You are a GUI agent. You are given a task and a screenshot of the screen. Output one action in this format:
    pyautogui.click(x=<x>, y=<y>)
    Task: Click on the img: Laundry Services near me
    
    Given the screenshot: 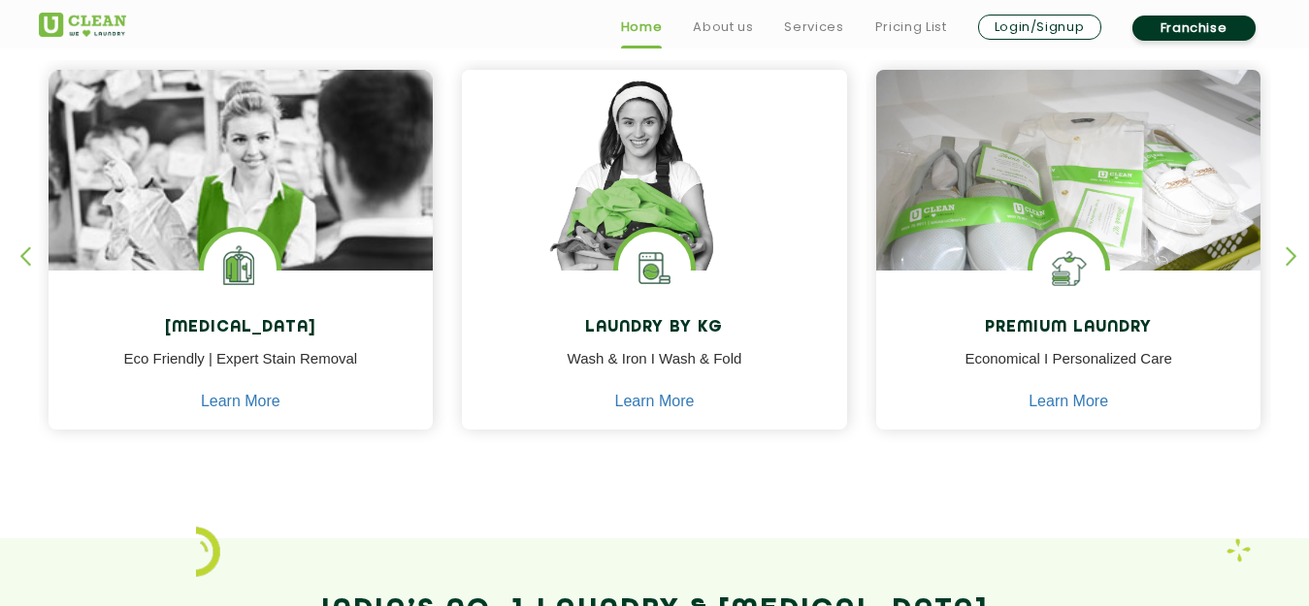 What is the action you would take?
    pyautogui.click(x=240, y=268)
    